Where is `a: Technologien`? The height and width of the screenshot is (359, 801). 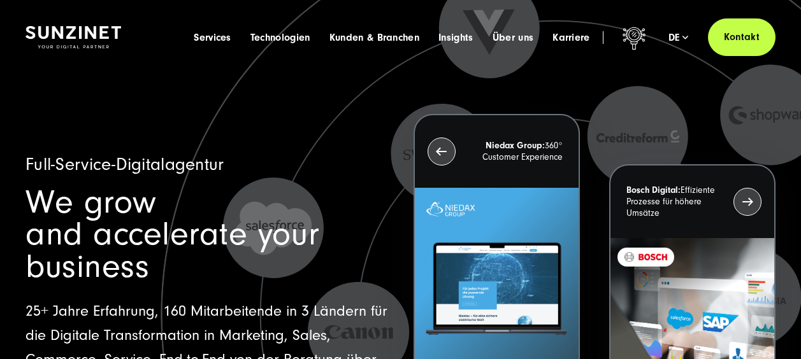 a: Technologien is located at coordinates (280, 38).